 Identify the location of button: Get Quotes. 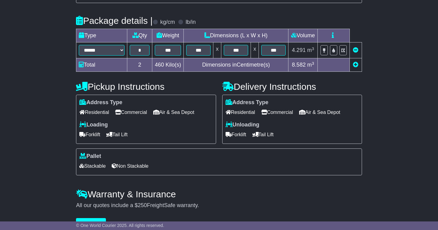
(91, 223).